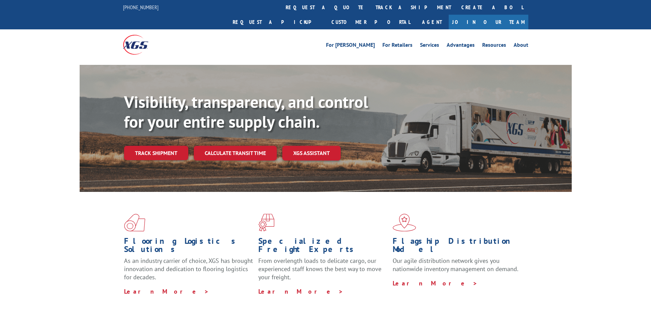  Describe the element at coordinates (189, 247) in the screenshot. I see `h1: Flooring Logistics Solutions` at that location.